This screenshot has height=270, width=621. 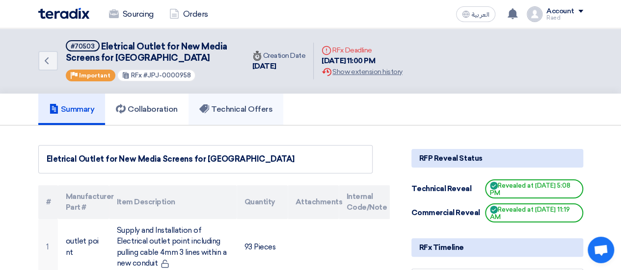 What do you see at coordinates (235, 109) in the screenshot?
I see `h5: Technical Offers` at bounding box center [235, 109].